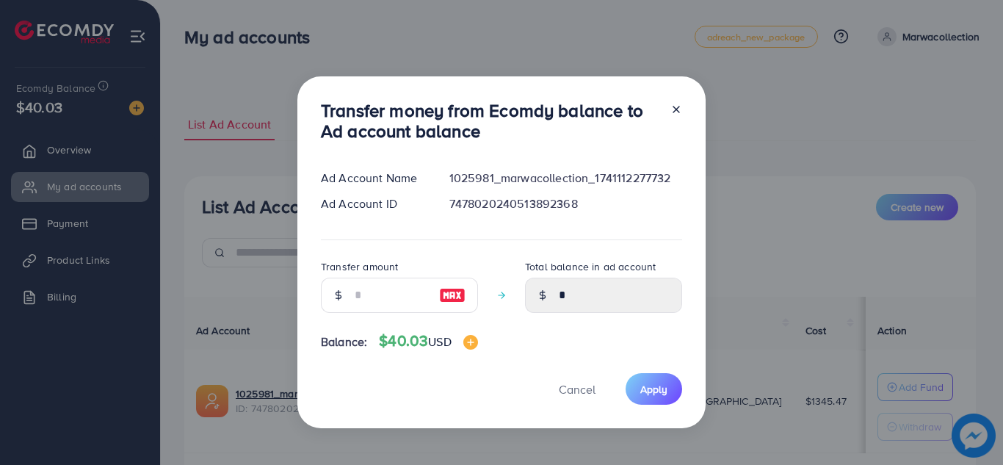 This screenshot has width=1003, height=465. Describe the element at coordinates (653, 389) in the screenshot. I see `span: Apply` at that location.